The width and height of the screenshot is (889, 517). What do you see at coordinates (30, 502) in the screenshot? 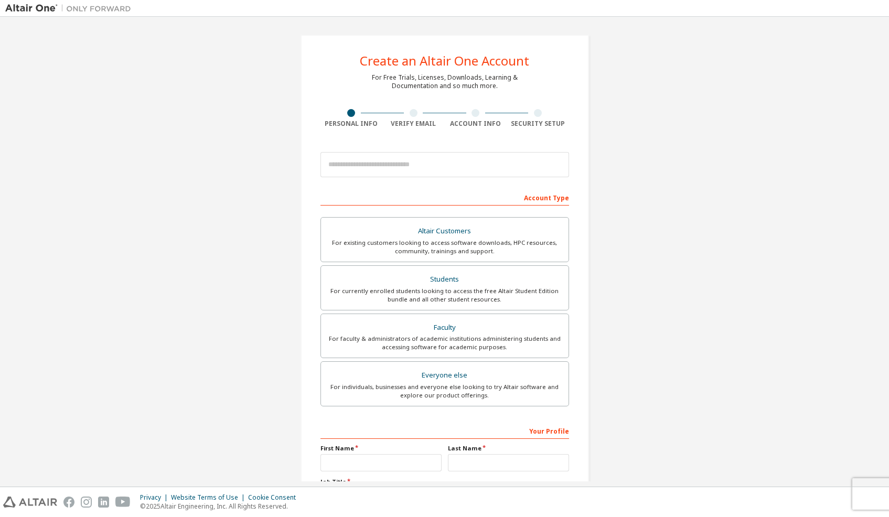
I see `img: altair_logo.svg` at bounding box center [30, 502].